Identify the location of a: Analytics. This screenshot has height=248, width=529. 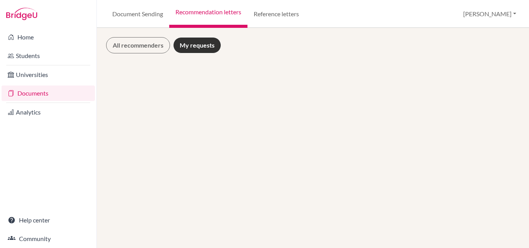
(48, 112).